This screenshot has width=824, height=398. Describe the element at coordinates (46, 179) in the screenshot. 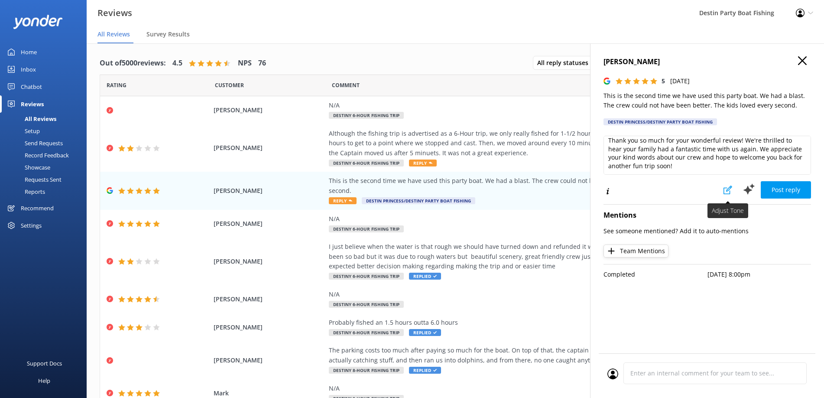

I see `a: Requests Sent` at that location.